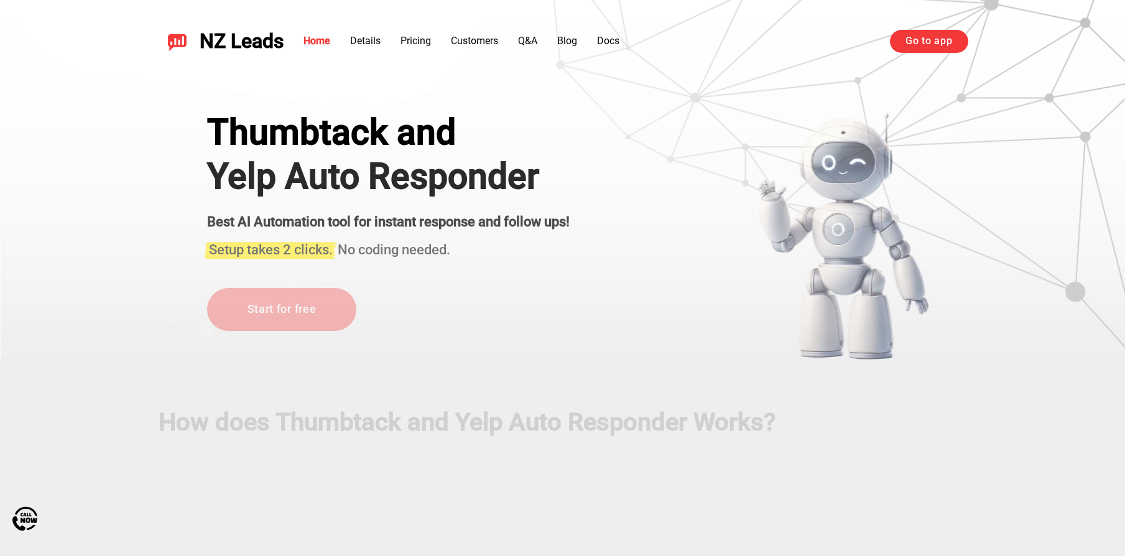  Describe the element at coordinates (388, 132) in the screenshot. I see `div: Thumbtack and` at that location.